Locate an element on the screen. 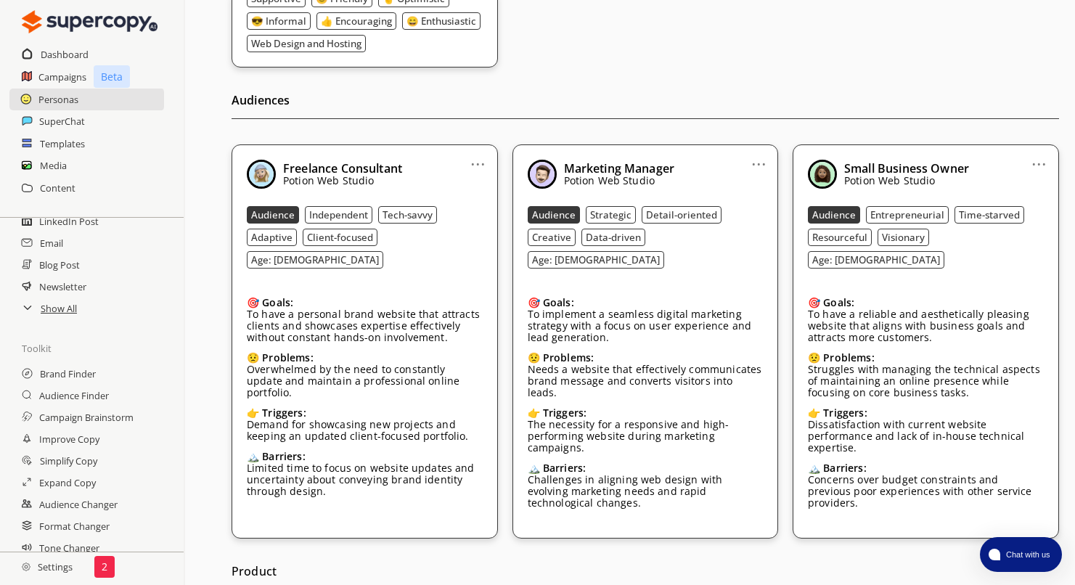 This screenshot has width=1075, height=585. h2: Audience Changer is located at coordinates (78, 504).